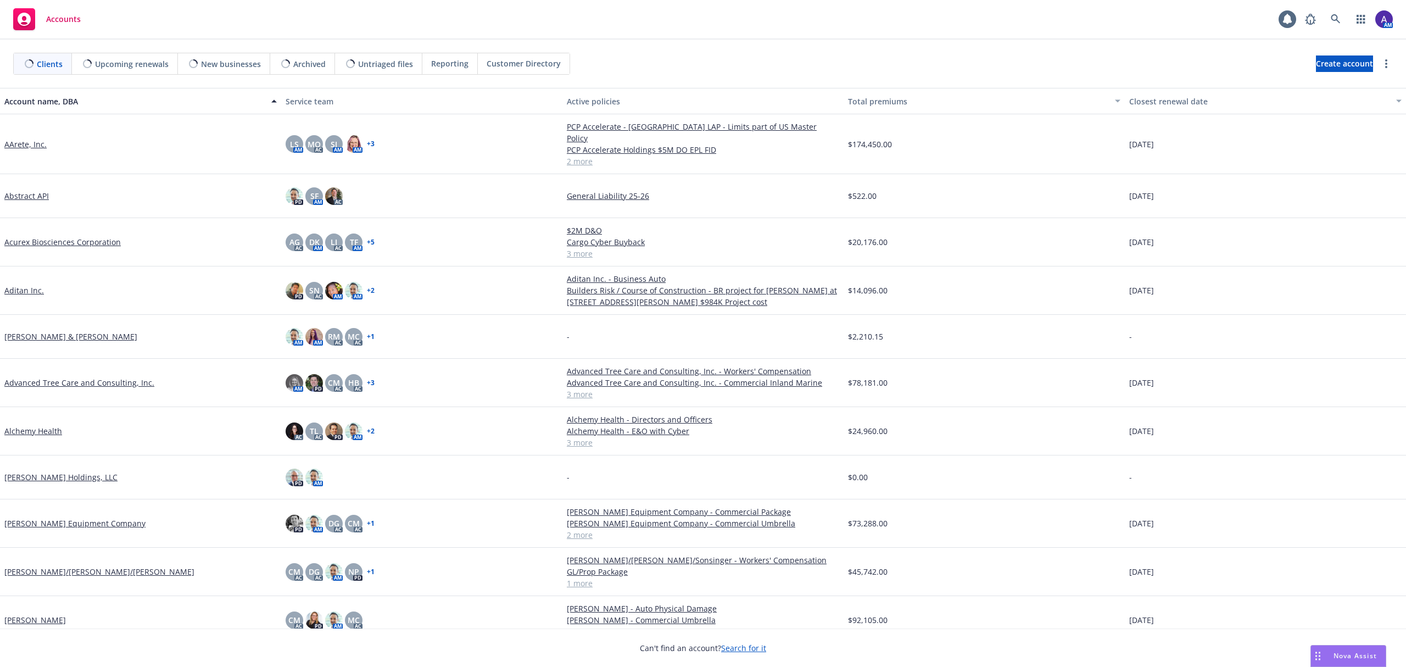 The height and width of the screenshot is (667, 1406). I want to click on span: Accounts, so click(63, 19).